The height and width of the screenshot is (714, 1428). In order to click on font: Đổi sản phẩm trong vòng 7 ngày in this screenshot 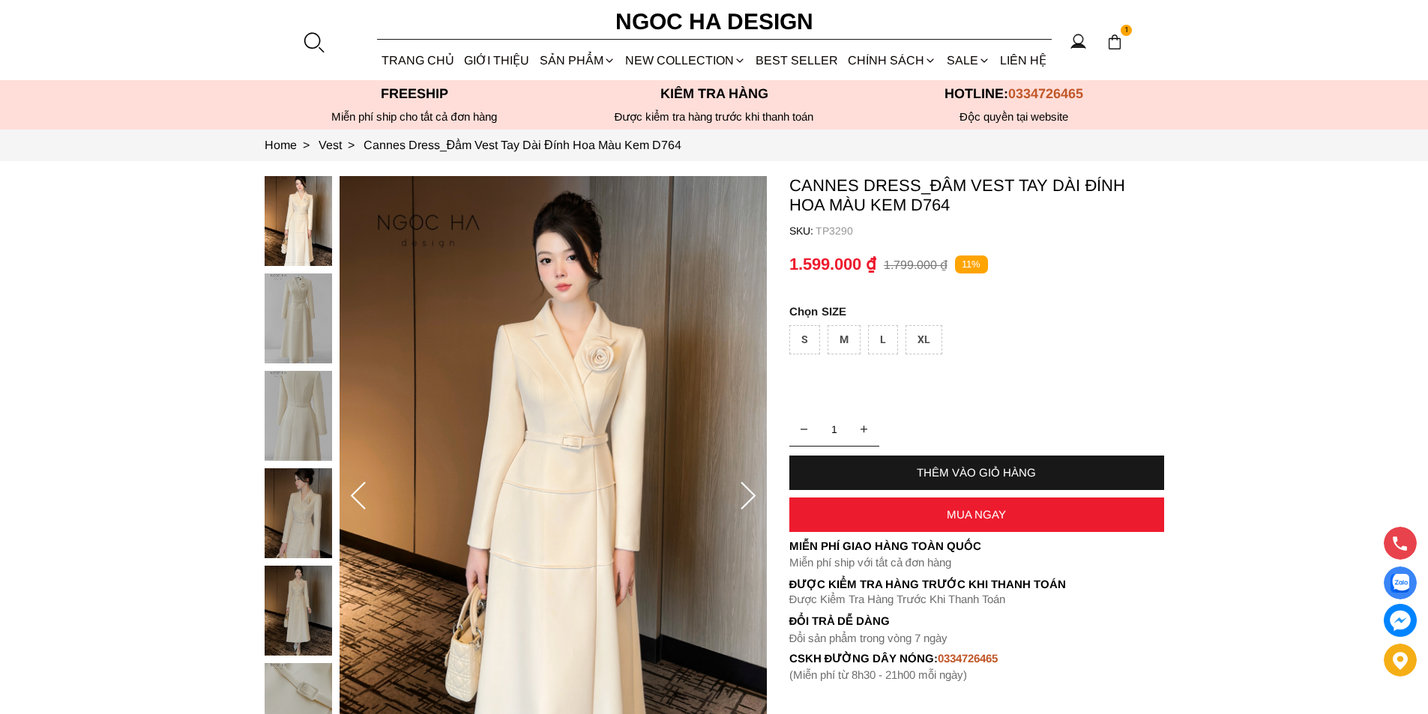, I will do `click(869, 638)`.